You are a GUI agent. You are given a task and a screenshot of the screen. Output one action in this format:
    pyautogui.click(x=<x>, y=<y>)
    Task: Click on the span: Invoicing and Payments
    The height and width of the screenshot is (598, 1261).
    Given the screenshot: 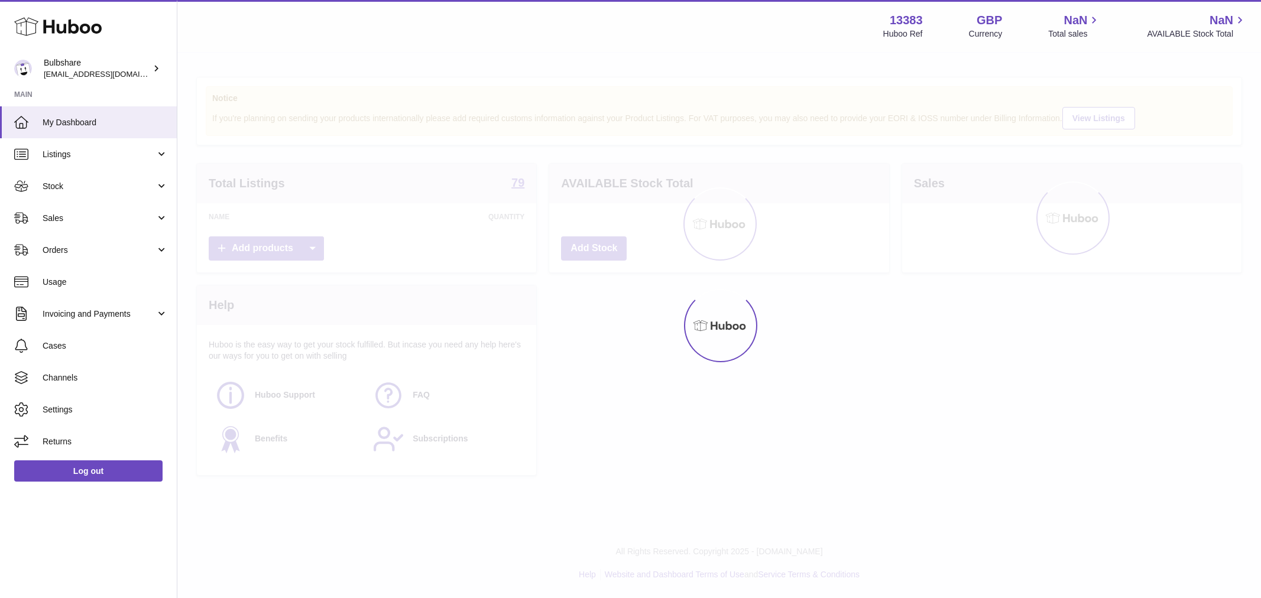 What is the action you would take?
    pyautogui.click(x=99, y=314)
    